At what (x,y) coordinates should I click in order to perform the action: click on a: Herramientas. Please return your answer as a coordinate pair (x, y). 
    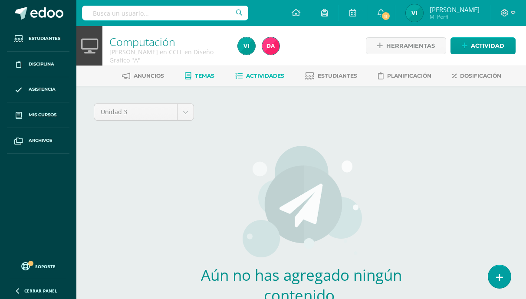
    Looking at the image, I should click on (406, 46).